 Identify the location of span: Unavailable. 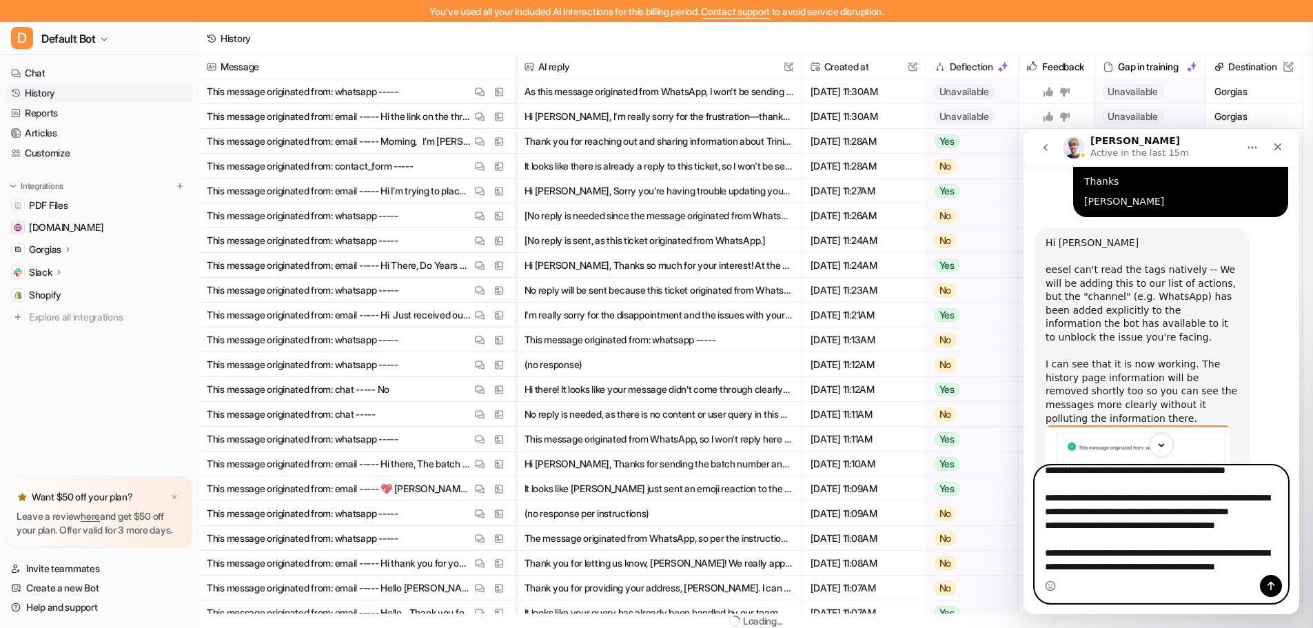
(964, 116).